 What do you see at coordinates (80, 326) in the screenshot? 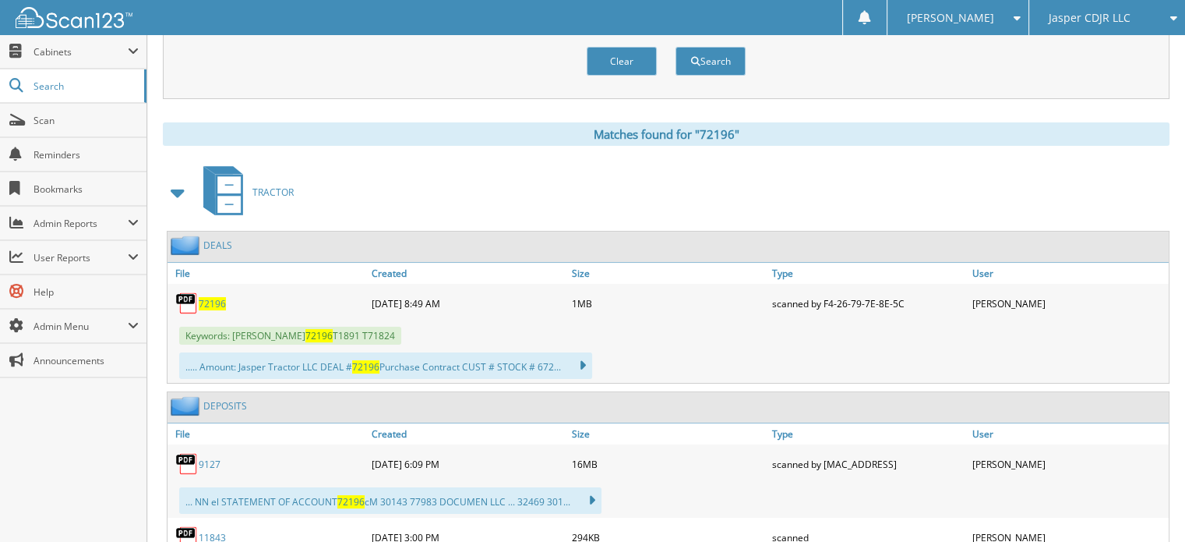
I see `span: Admin Menu` at bounding box center [80, 326].